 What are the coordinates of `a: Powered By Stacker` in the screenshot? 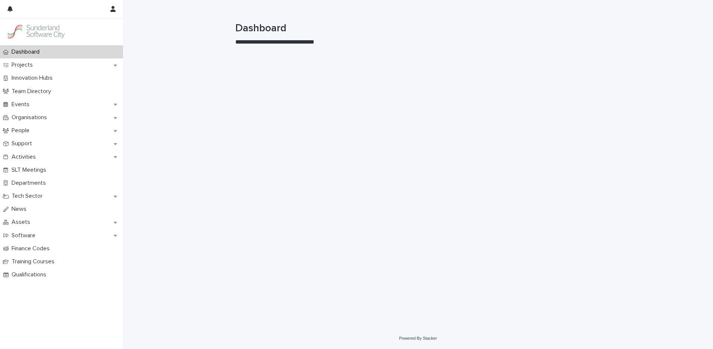 It's located at (417, 338).